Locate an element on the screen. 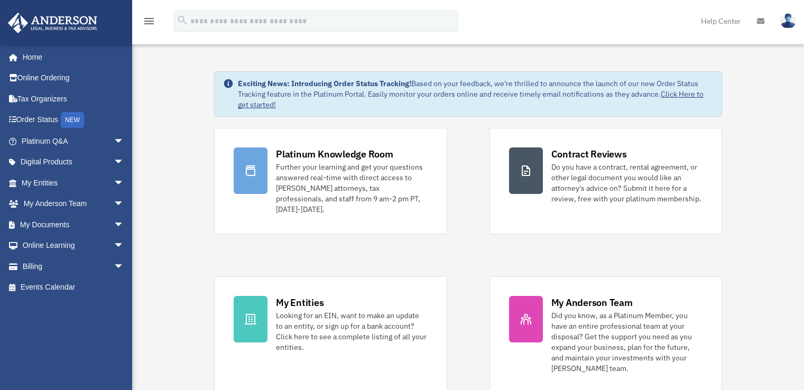 The height and width of the screenshot is (390, 804). div: Based on your feedback, we're thrilled to announce the launch of our new Order Status Tracking fe... is located at coordinates (475, 94).